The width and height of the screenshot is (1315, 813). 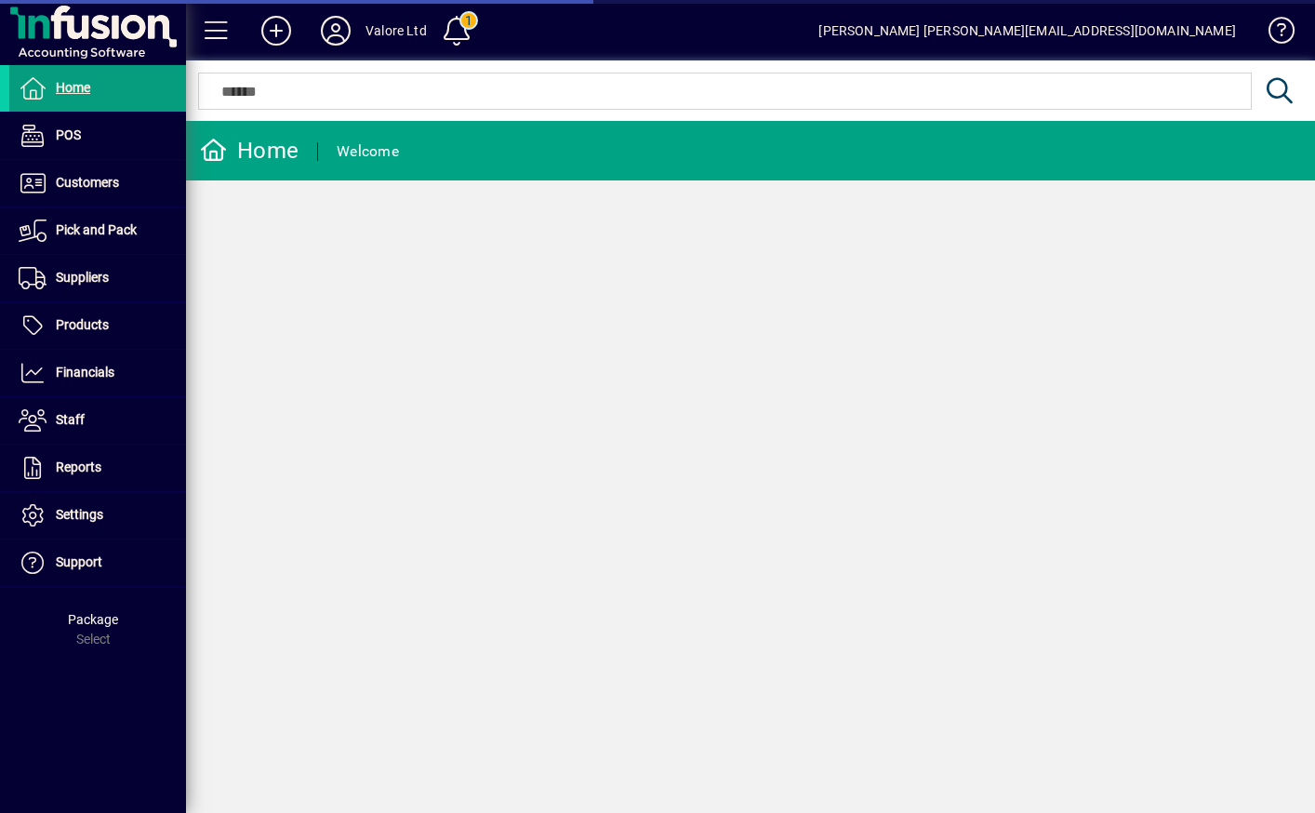 I want to click on a: Knowledge Base, so click(x=1273, y=33).